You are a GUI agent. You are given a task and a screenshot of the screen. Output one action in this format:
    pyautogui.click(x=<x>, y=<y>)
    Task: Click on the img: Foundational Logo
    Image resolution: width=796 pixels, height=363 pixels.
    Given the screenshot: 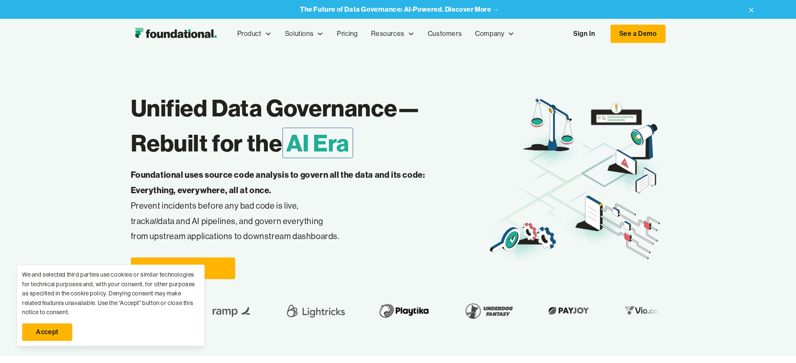 What is the action you would take?
    pyautogui.click(x=175, y=34)
    